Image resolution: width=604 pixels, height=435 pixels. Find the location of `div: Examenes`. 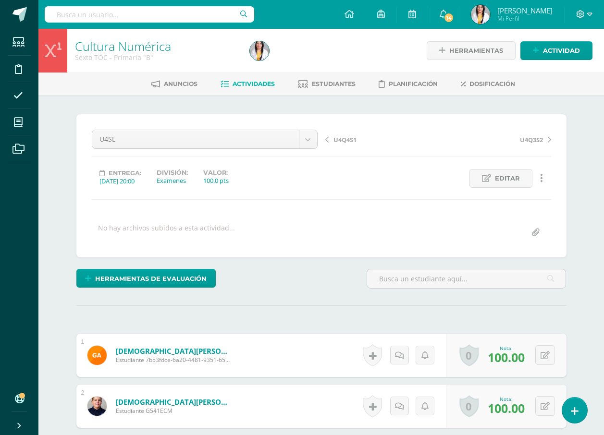

div: Examenes is located at coordinates (172, 181).